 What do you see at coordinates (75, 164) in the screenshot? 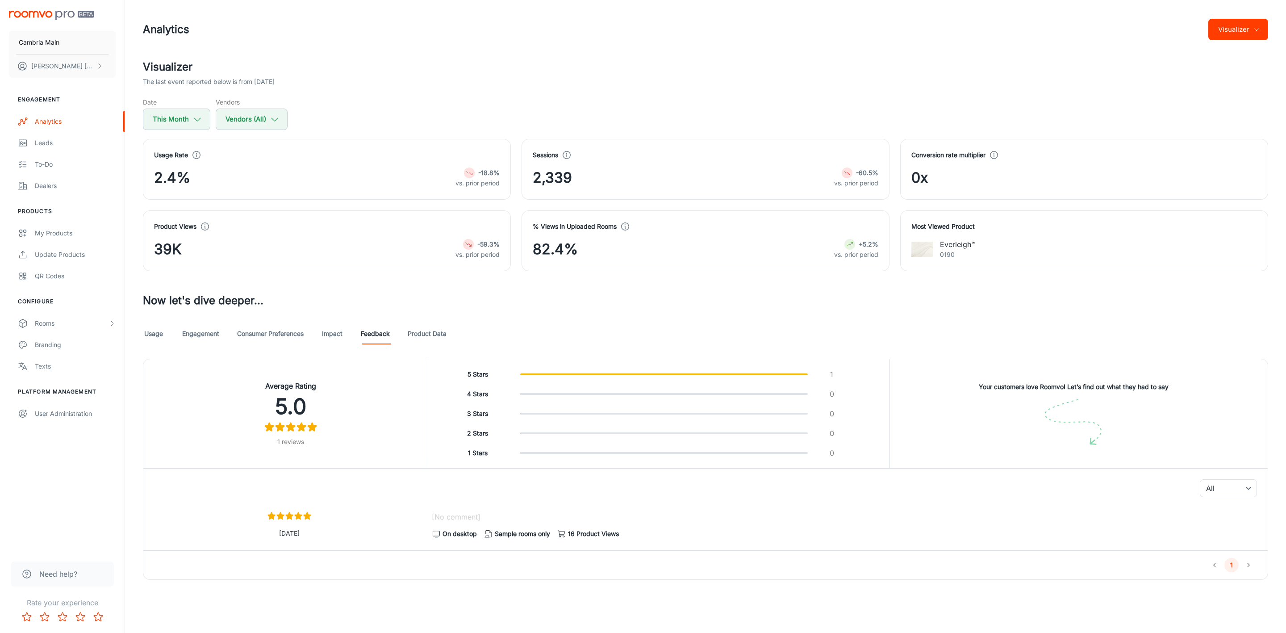
I see `div: To-do` at bounding box center [75, 164].